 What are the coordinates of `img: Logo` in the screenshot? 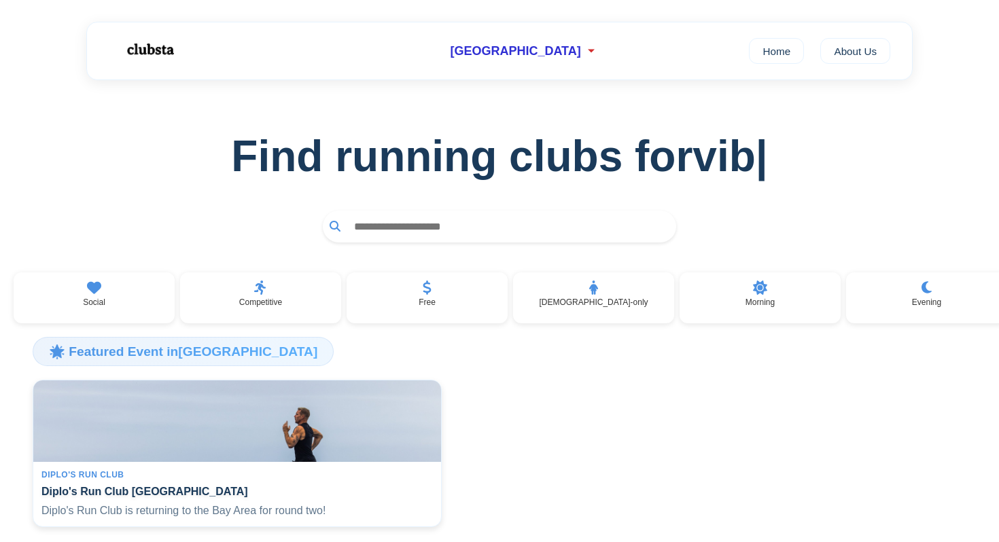 It's located at (149, 50).